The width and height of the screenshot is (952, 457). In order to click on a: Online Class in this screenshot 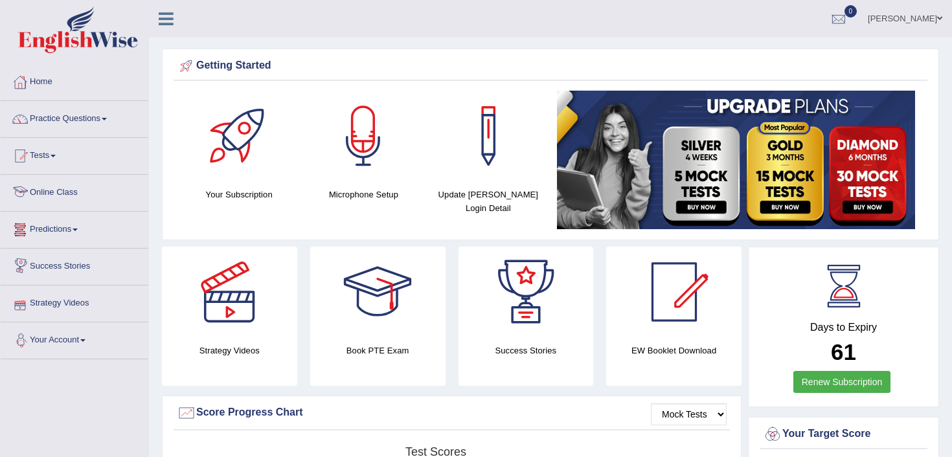, I will do `click(74, 191)`.